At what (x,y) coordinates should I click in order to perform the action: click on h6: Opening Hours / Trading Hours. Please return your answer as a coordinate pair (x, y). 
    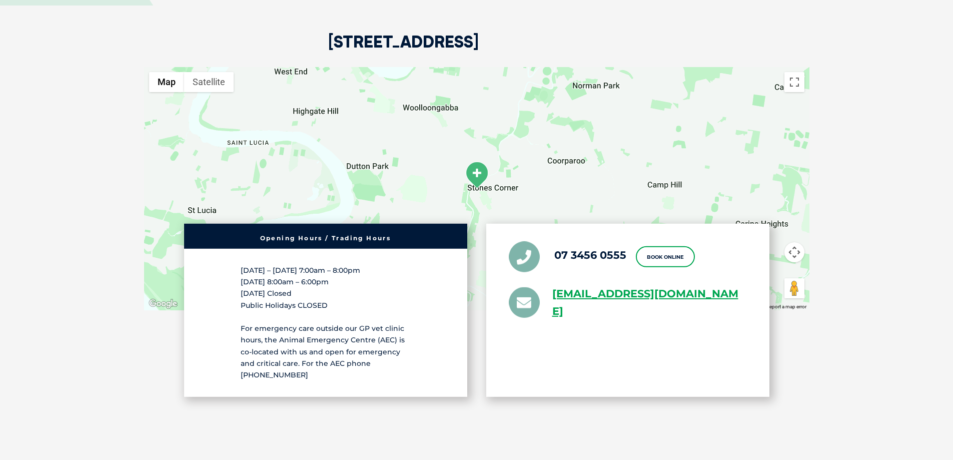
    Looking at the image, I should click on (326, 238).